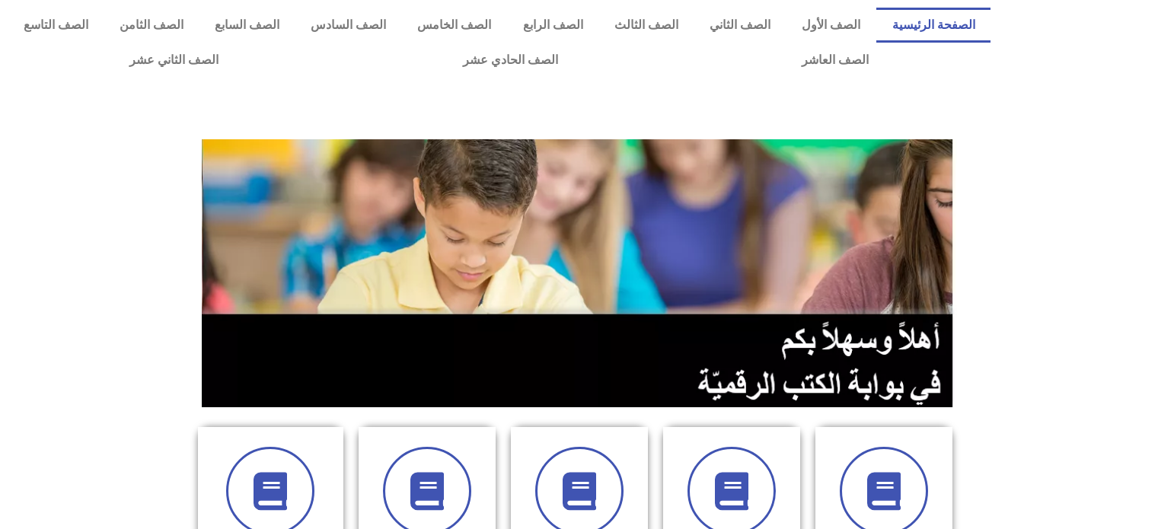 Image resolution: width=1158 pixels, height=529 pixels. Describe the element at coordinates (151, 25) in the screenshot. I see `a: الصف الثامن` at that location.